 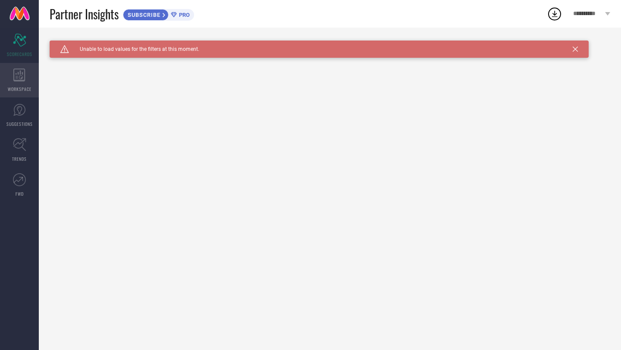 I want to click on a: SUBSCRIBEPRO, so click(x=158, y=14).